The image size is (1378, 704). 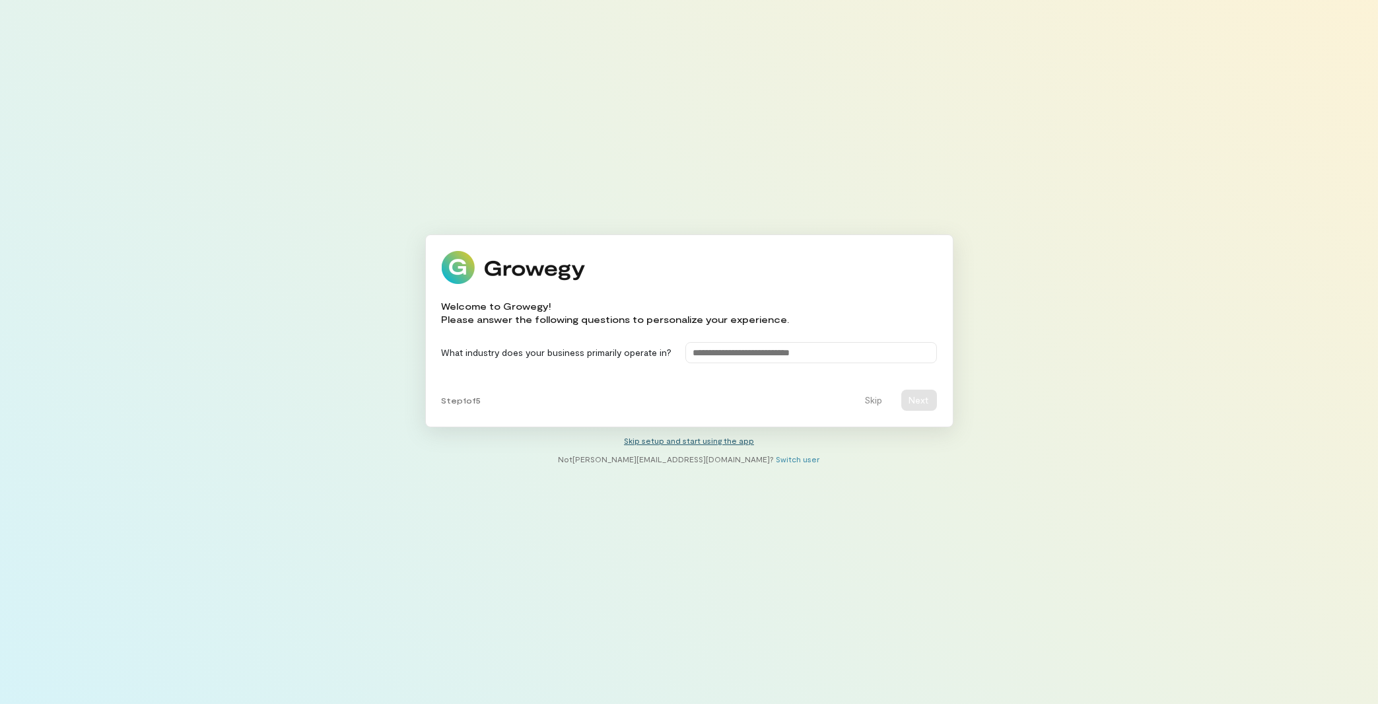 What do you see at coordinates (798, 459) in the screenshot?
I see `a: Switch user` at bounding box center [798, 459].